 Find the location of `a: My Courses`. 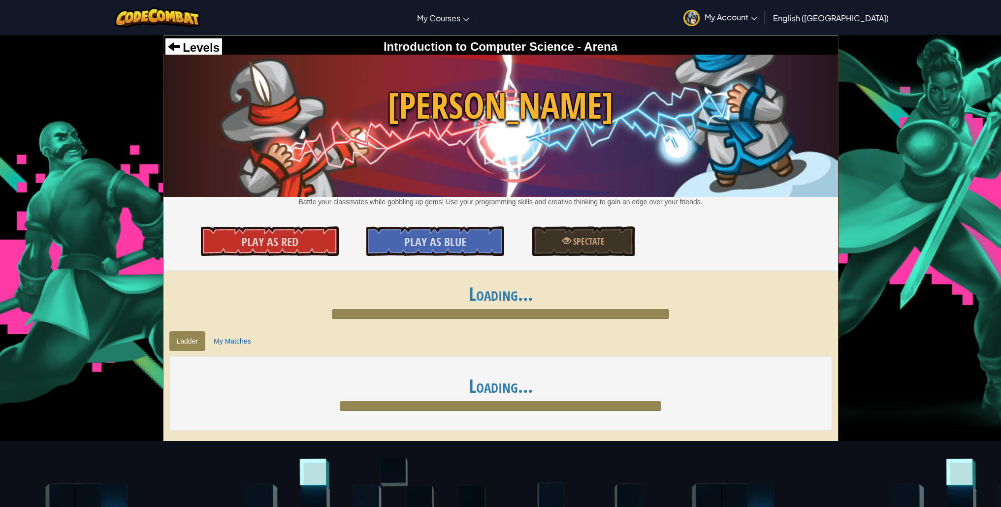

a: My Courses is located at coordinates (443, 18).